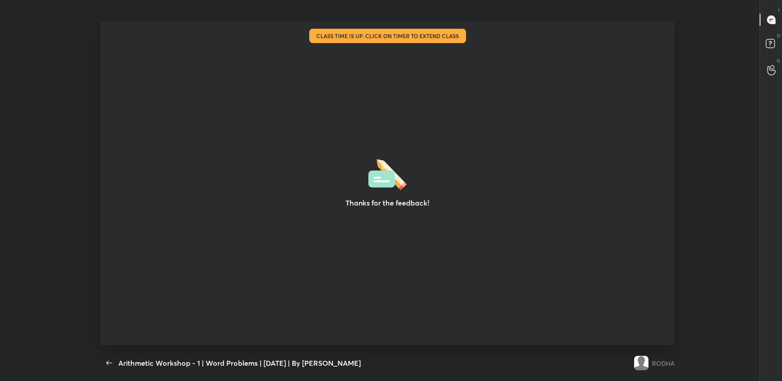 The width and height of the screenshot is (782, 381). I want to click on p: T, so click(779, 10).